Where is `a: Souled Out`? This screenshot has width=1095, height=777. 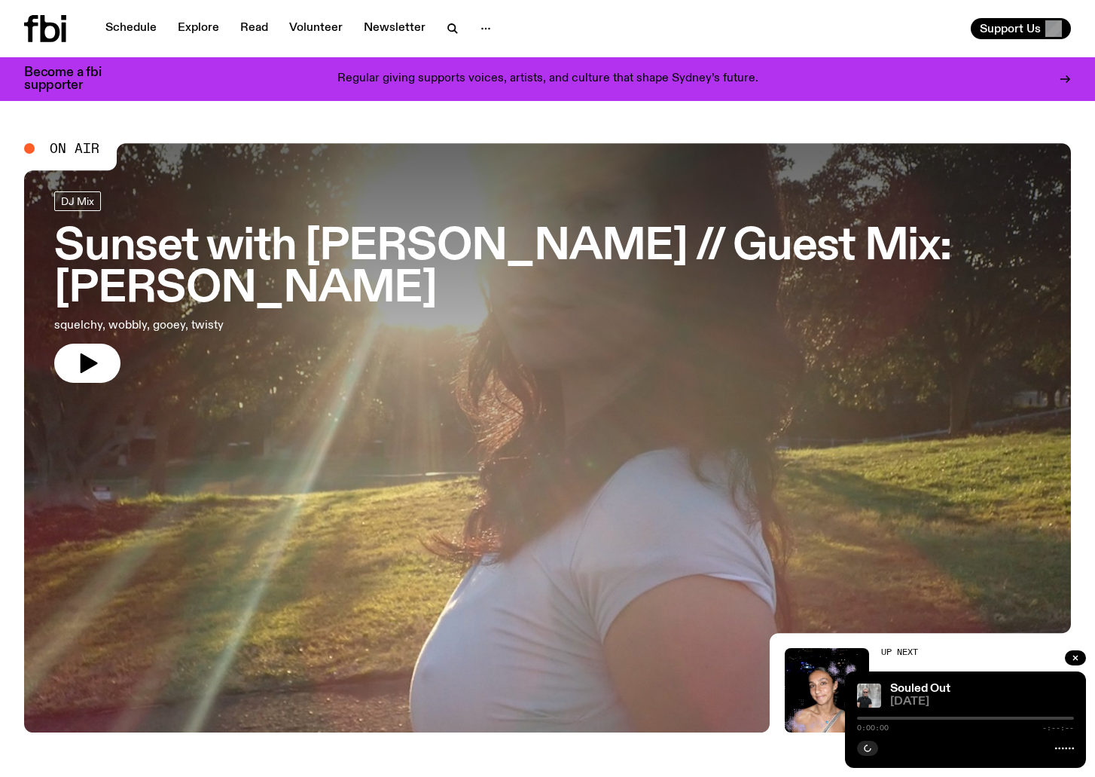
a: Souled Out is located at coordinates (920, 688).